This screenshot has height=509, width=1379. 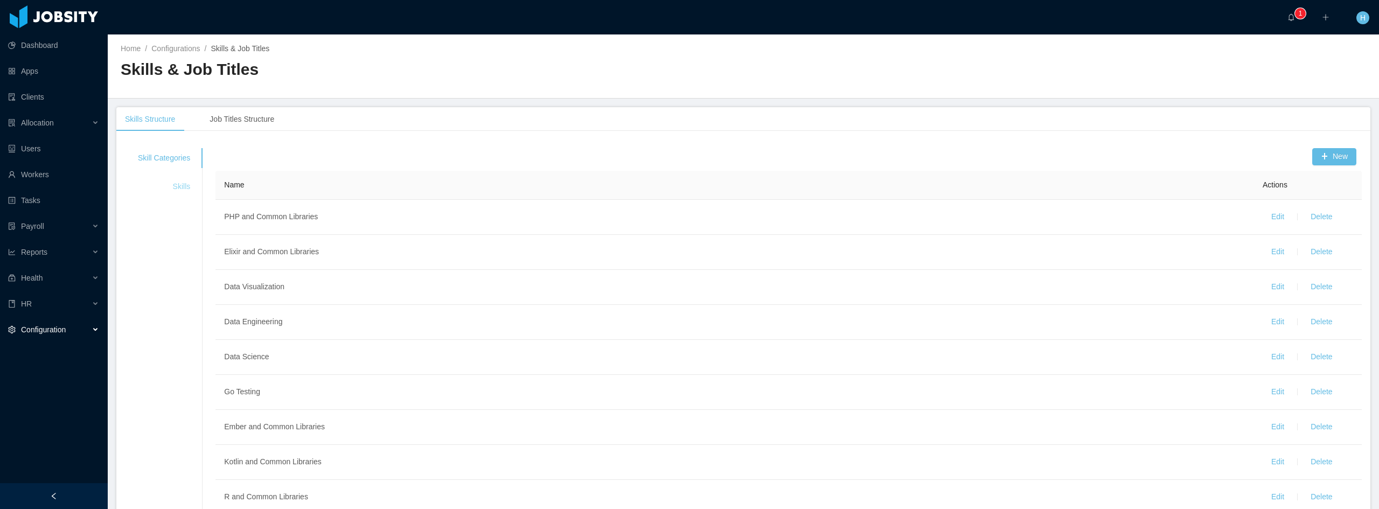 I want to click on span: Configurations, so click(x=176, y=48).